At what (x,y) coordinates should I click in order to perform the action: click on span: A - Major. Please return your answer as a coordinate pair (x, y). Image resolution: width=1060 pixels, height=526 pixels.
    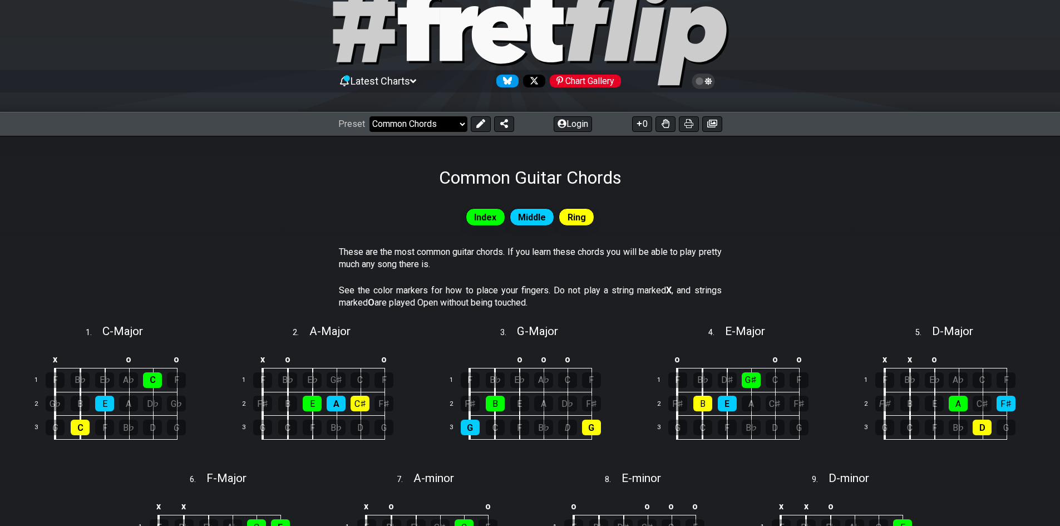
    Looking at the image, I should click on (330, 331).